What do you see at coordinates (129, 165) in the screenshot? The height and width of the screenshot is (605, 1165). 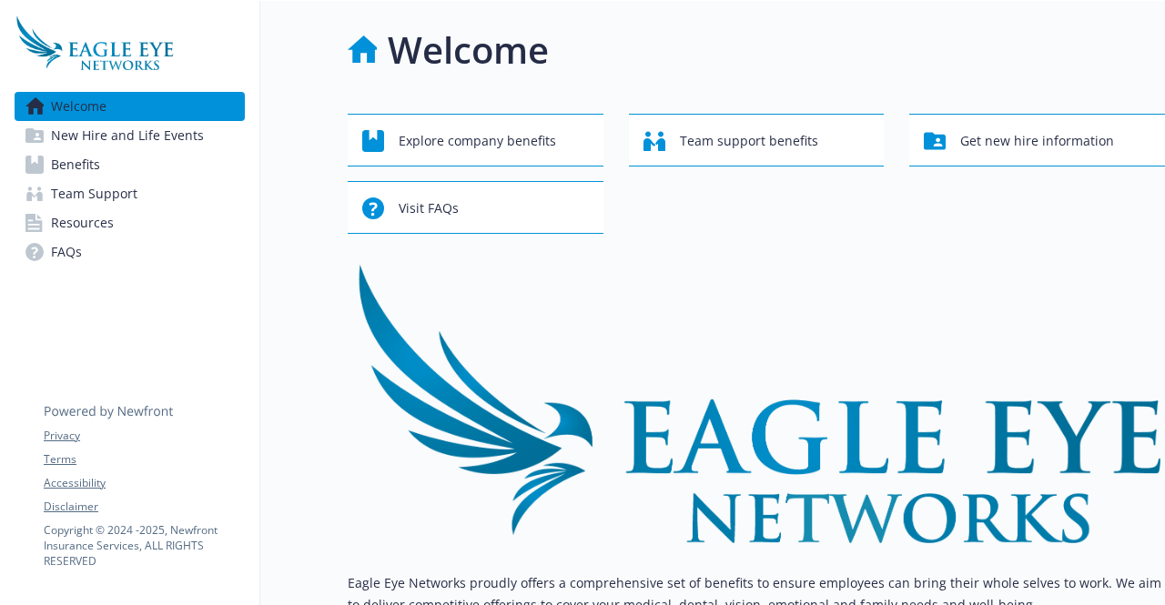 I see `a: Benefits` at bounding box center [129, 165].